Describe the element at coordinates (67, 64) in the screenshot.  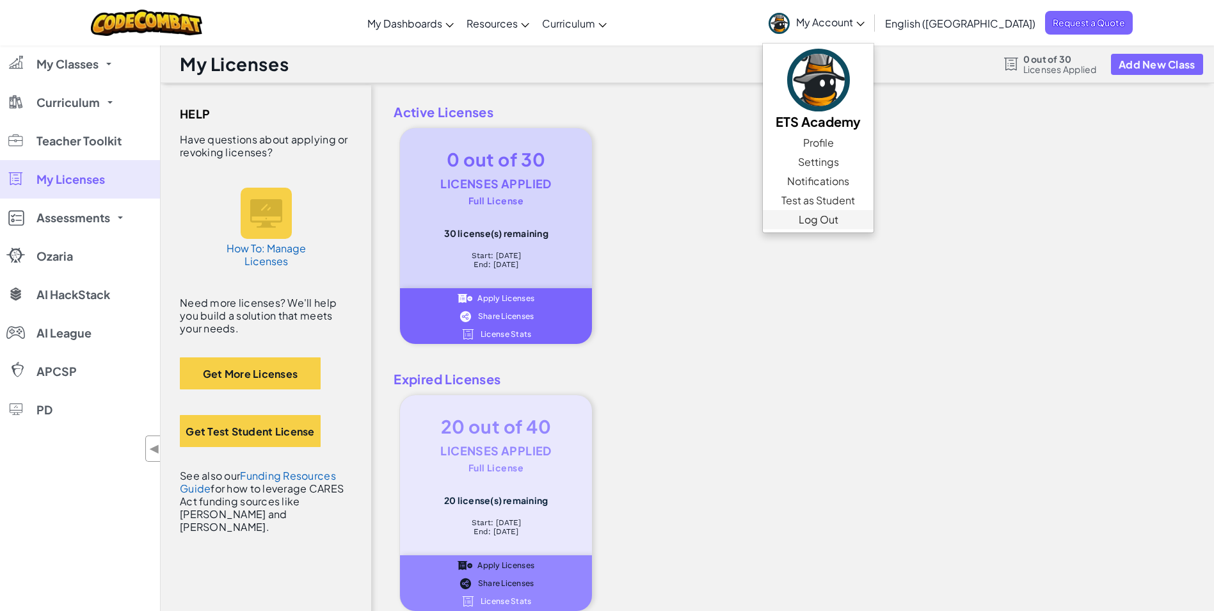
I see `span: My Classes` at that location.